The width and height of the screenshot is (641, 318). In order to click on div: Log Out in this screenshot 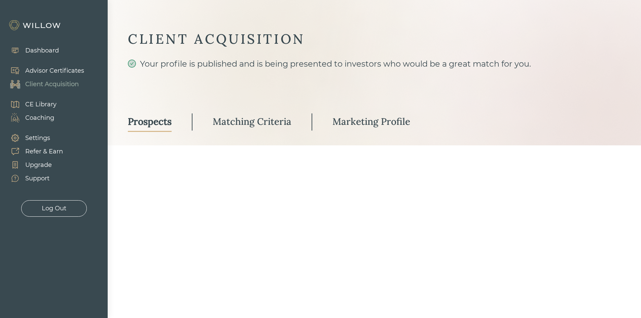, I will do `click(54, 208)`.